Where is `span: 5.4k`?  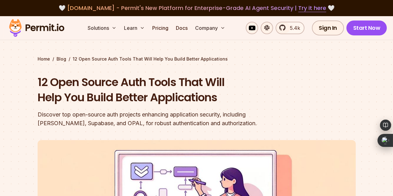 span: 5.4k is located at coordinates (293, 28).